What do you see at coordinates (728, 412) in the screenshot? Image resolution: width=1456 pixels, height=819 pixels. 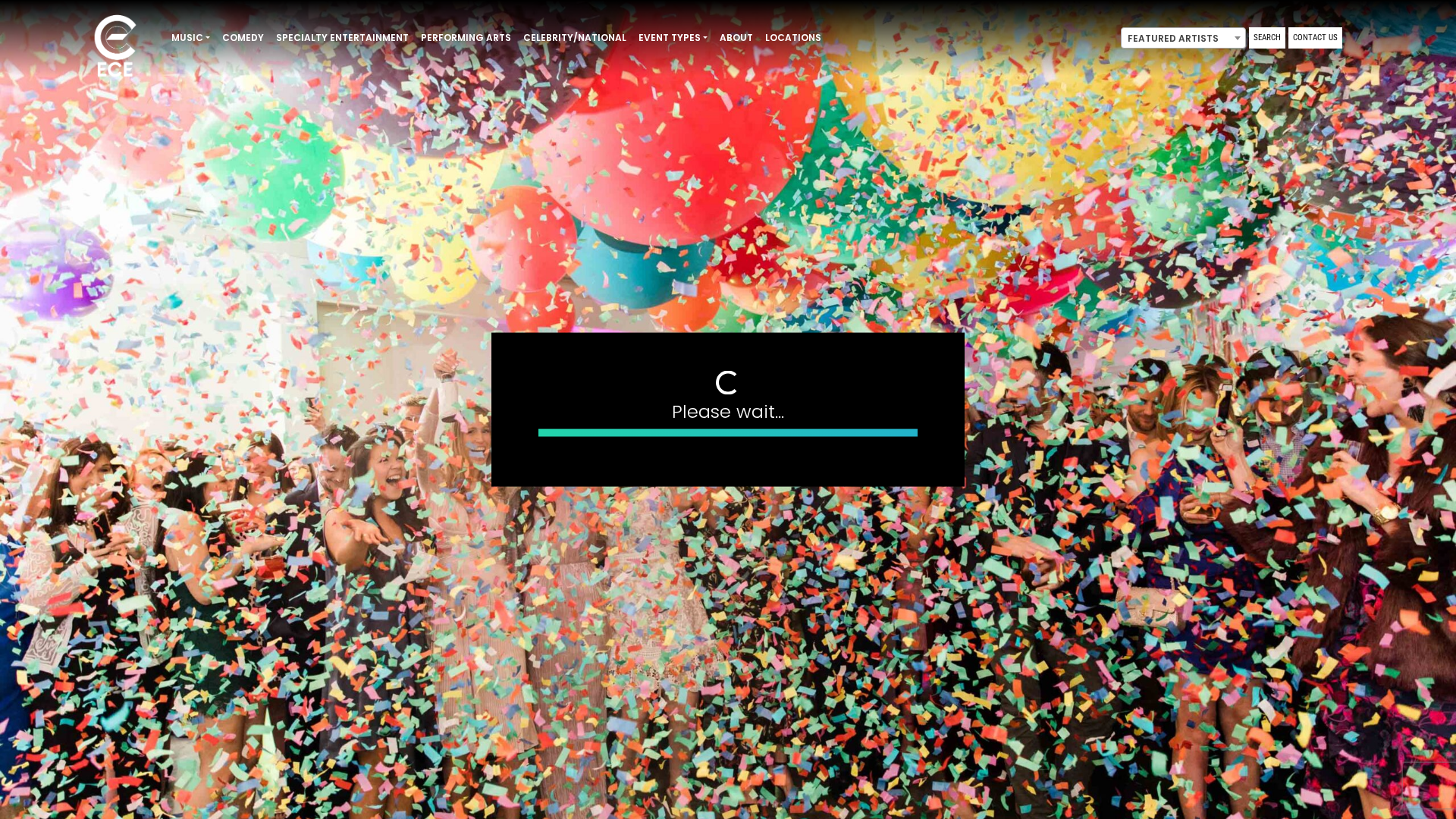 I see `h4: Please wait...` at bounding box center [728, 412].